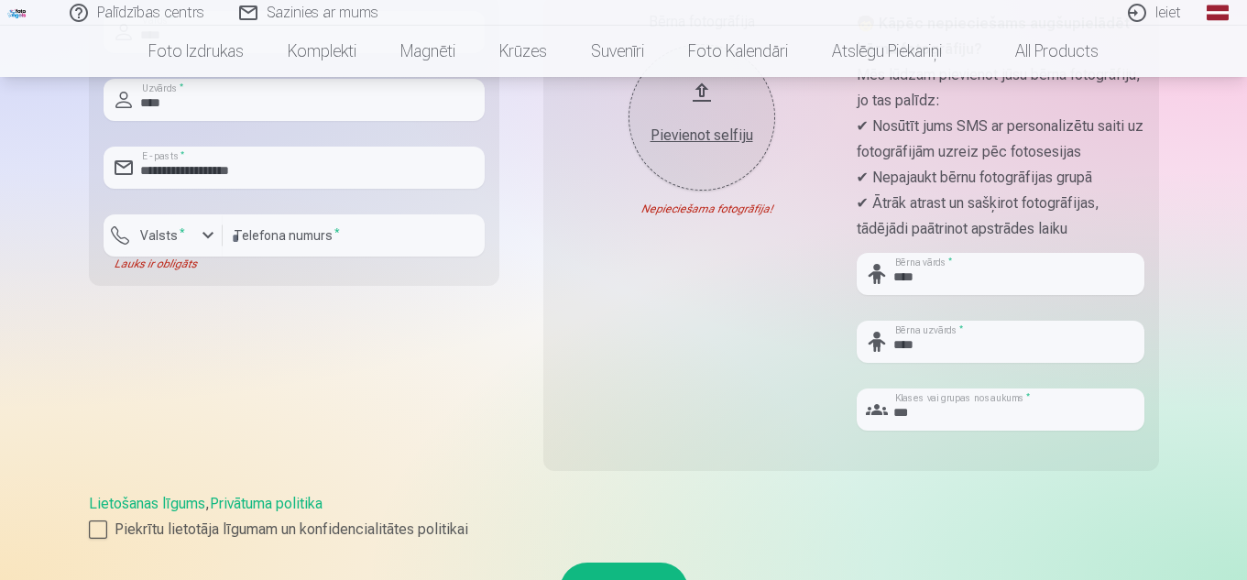 Image resolution: width=1247 pixels, height=580 pixels. I want to click on a: Magnēti, so click(428, 51).